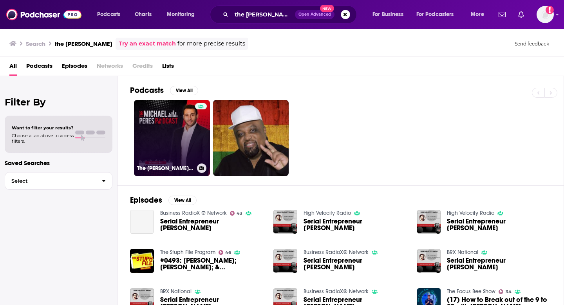  Describe the element at coordinates (74, 67) in the screenshot. I see `span: Episodes` at that location.